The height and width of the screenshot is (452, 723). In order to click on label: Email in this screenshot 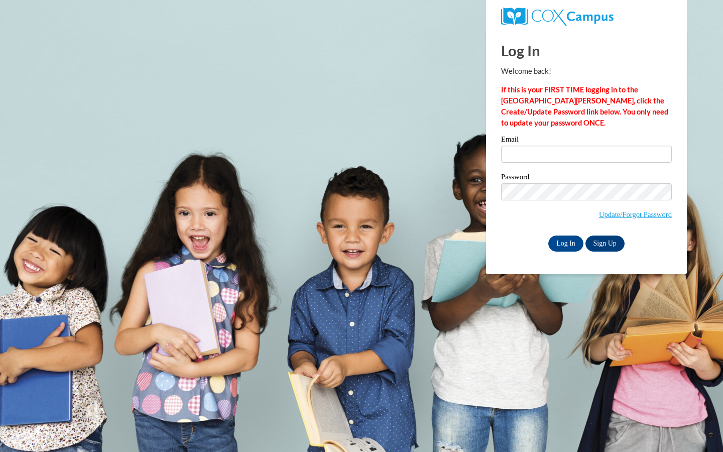, I will do `click(587, 141)`.